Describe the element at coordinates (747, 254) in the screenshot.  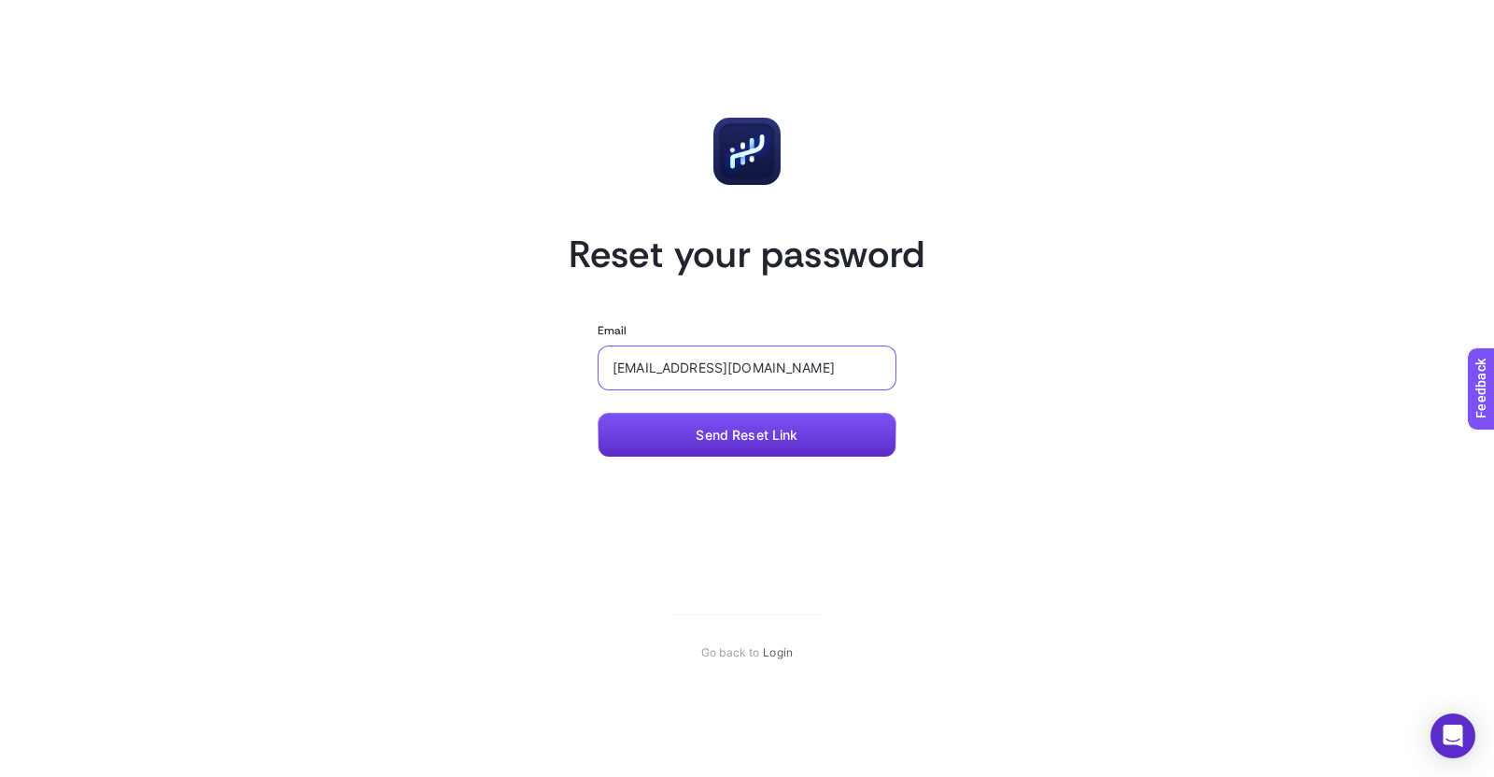
I see `h1: Reset your password` at that location.